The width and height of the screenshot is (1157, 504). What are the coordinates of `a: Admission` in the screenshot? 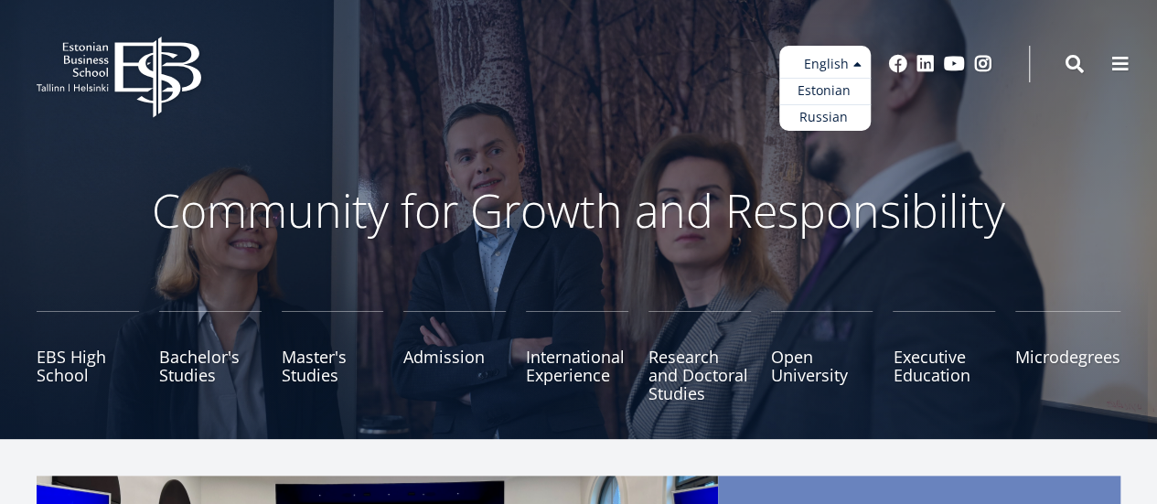 It's located at (455, 357).